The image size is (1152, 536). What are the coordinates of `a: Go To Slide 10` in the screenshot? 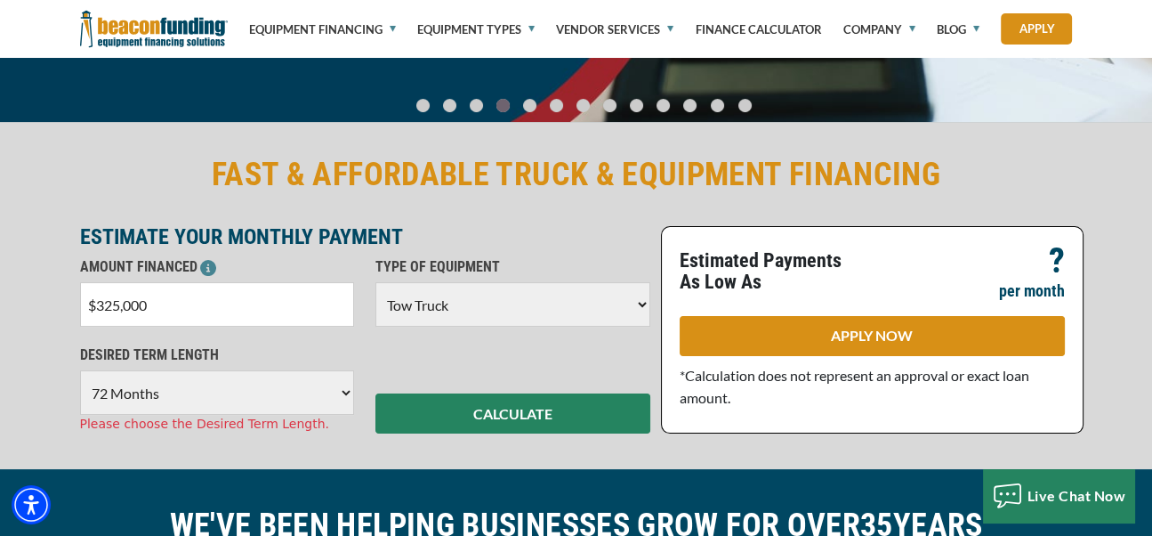 It's located at (690, 105).